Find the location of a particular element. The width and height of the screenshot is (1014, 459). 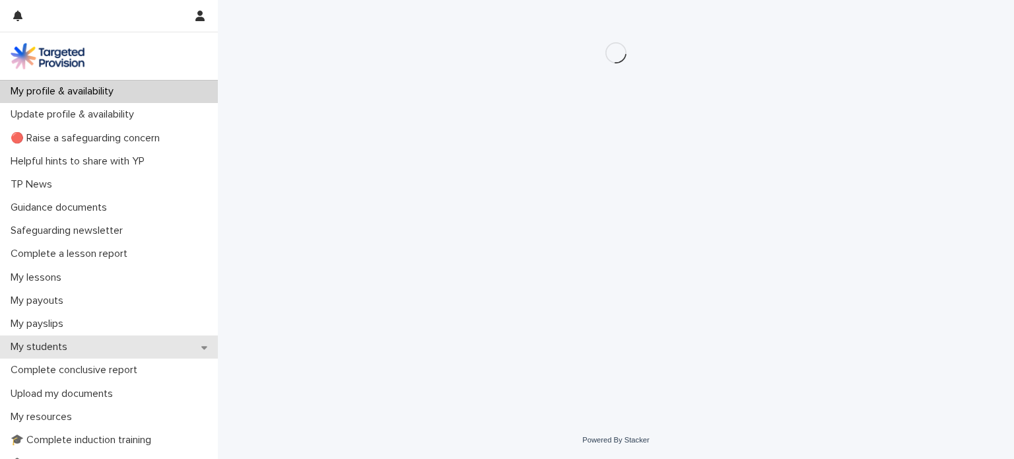

p: My profile & availability is located at coordinates (65, 91).